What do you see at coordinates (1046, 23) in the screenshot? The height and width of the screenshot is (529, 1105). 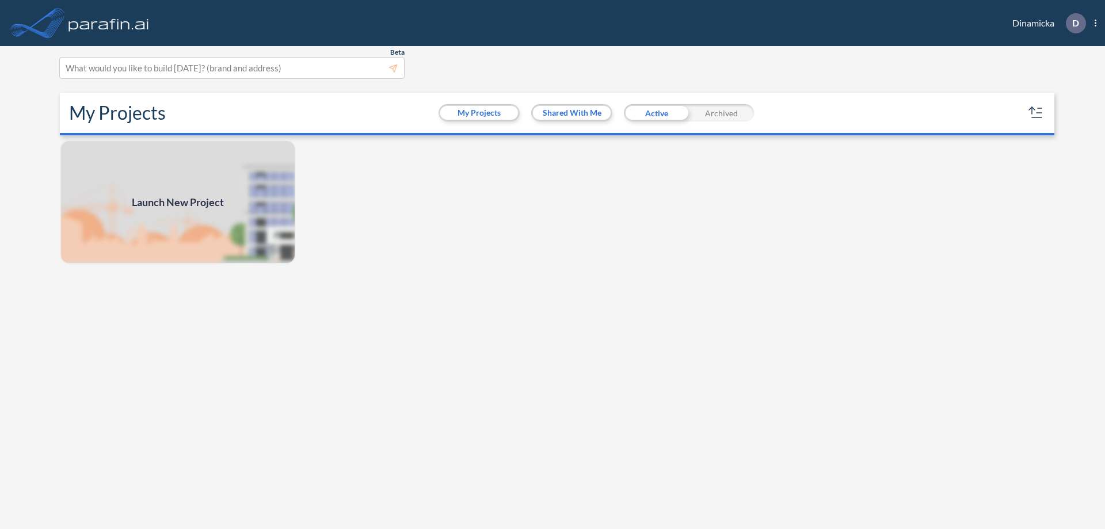 I see `div: Dinamicka` at bounding box center [1046, 23].